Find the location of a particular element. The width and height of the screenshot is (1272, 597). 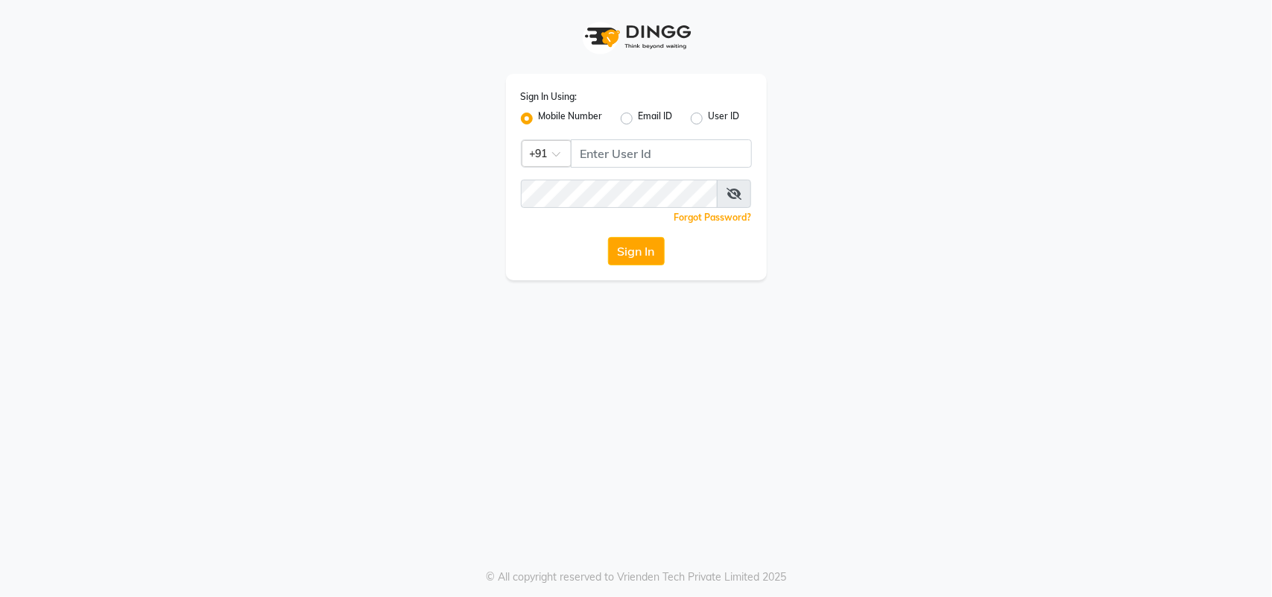

img: logo1.svg is located at coordinates (636, 37).